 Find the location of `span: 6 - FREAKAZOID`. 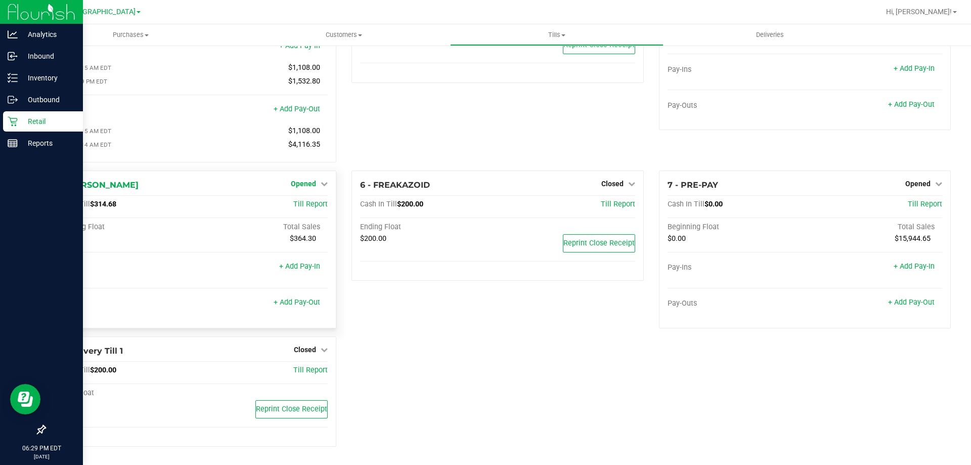

span: 6 - FREAKAZOID is located at coordinates (395, 185).